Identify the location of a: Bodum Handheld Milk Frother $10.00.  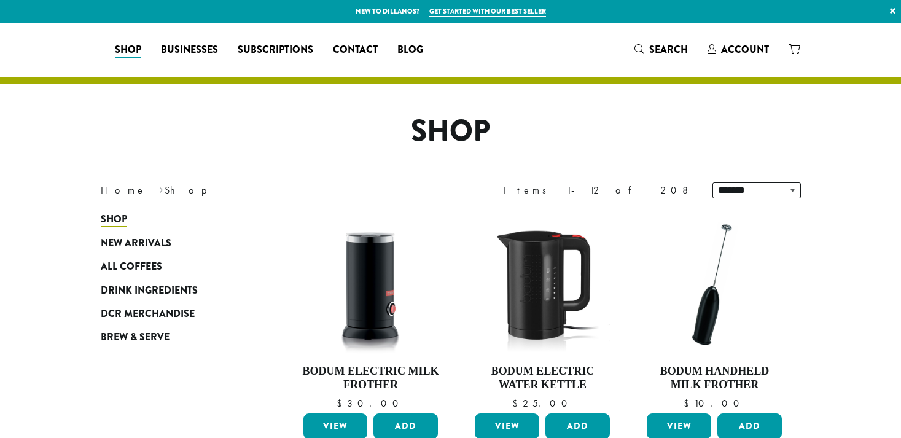
(714, 311).